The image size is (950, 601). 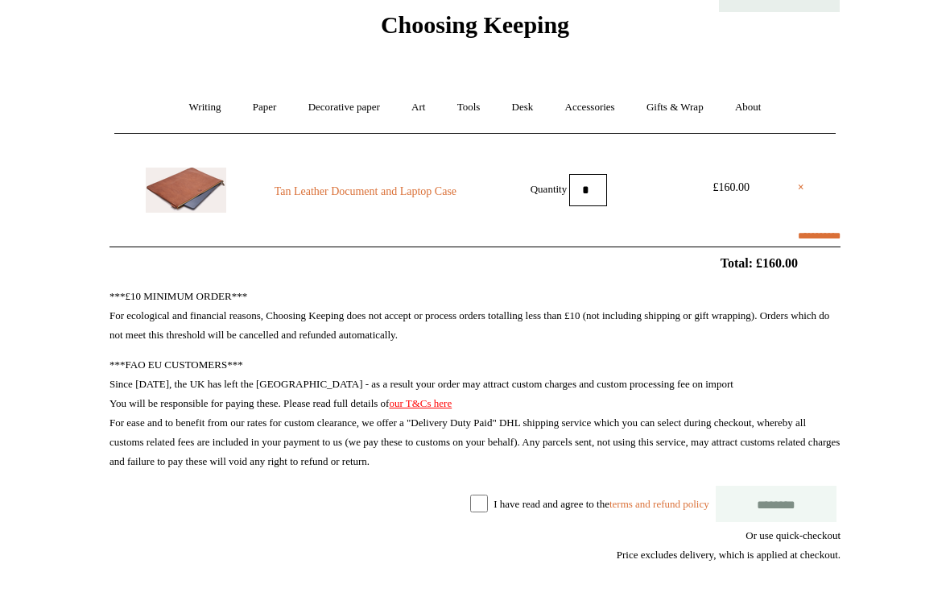 What do you see at coordinates (731, 188) in the screenshot?
I see `div: £160.00` at bounding box center [731, 188].